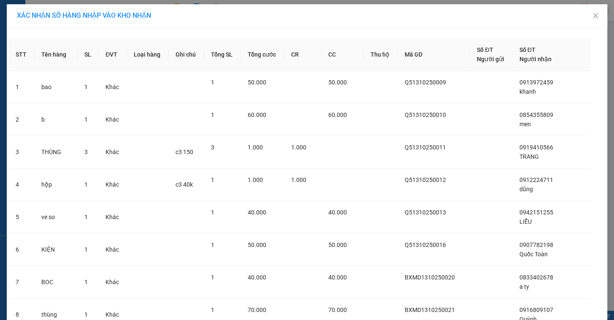 The height and width of the screenshot is (320, 614). What do you see at coordinates (536, 82) in the screenshot?
I see `span: 0913972459` at bounding box center [536, 82].